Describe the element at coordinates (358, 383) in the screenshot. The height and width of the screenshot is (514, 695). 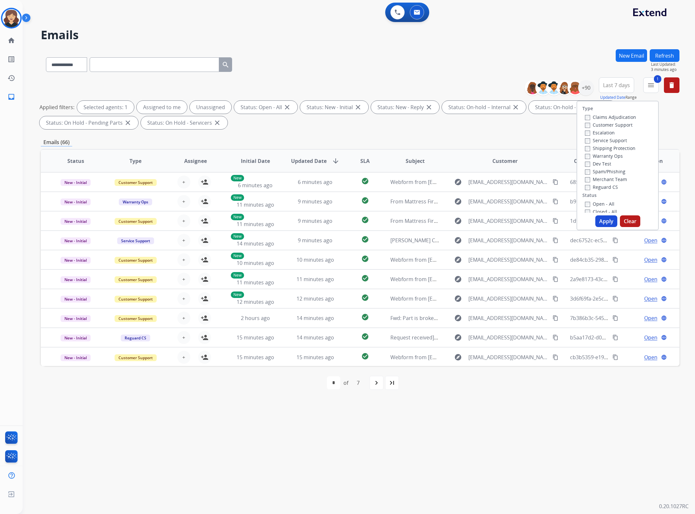
I see `div: 7` at that location.